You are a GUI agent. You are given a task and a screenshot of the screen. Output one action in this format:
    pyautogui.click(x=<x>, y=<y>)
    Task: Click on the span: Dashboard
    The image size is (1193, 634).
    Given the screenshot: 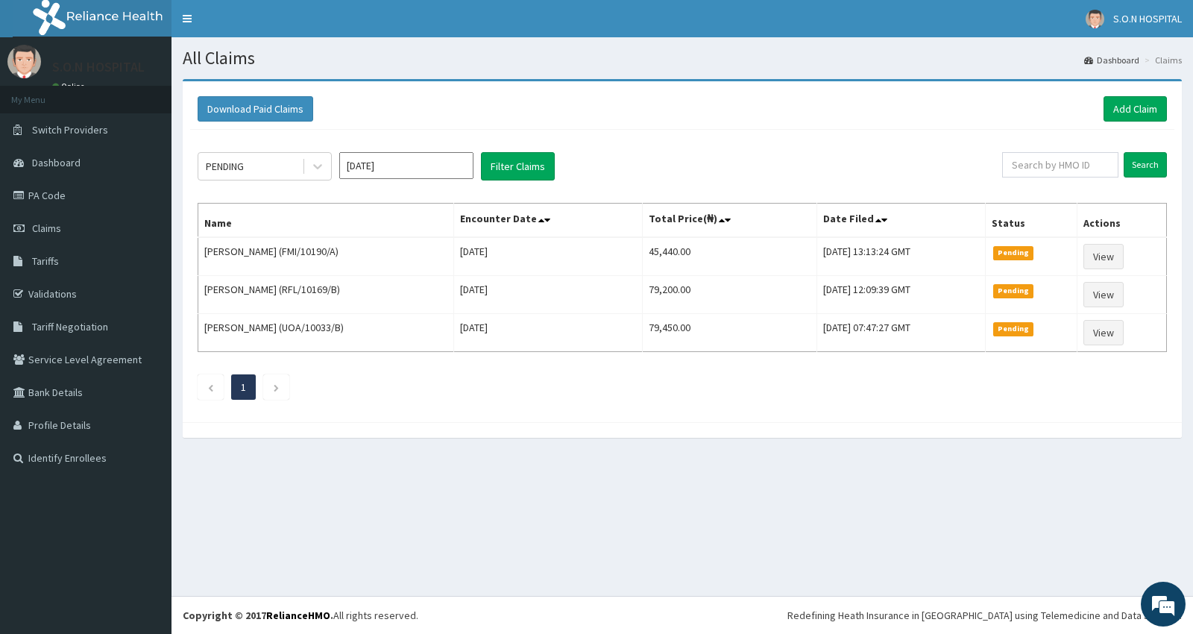 What is the action you would take?
    pyautogui.click(x=56, y=163)
    